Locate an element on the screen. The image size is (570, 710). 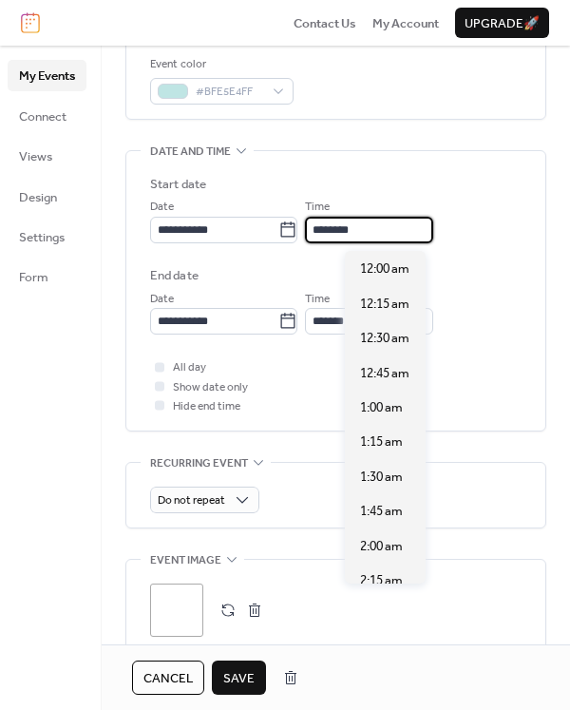
a: My Account is located at coordinates (406, 23).